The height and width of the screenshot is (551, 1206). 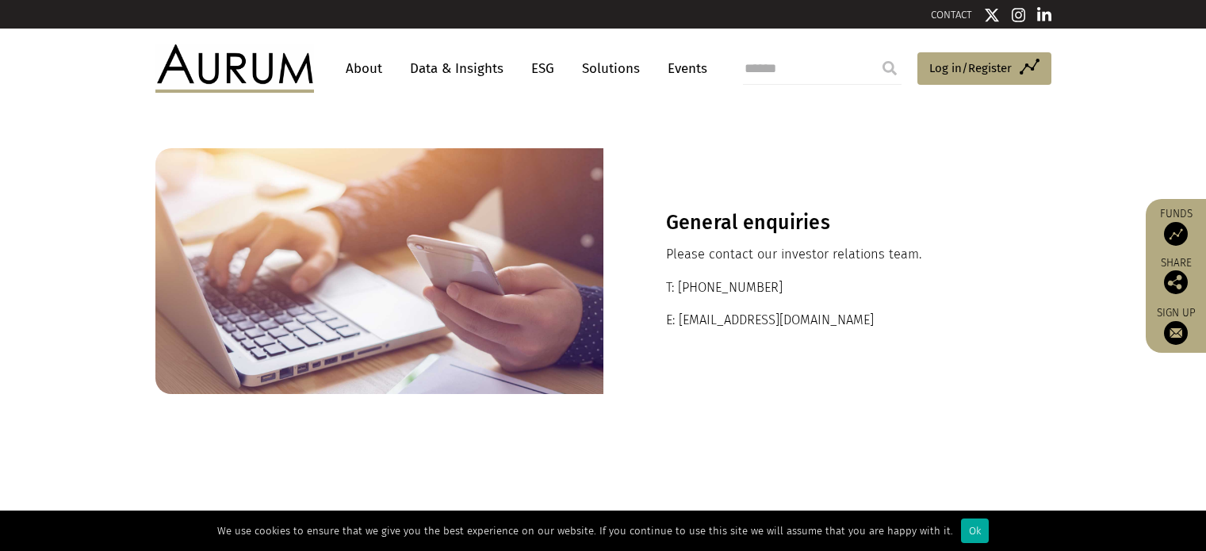 I want to click on a: Funds, so click(x=1176, y=226).